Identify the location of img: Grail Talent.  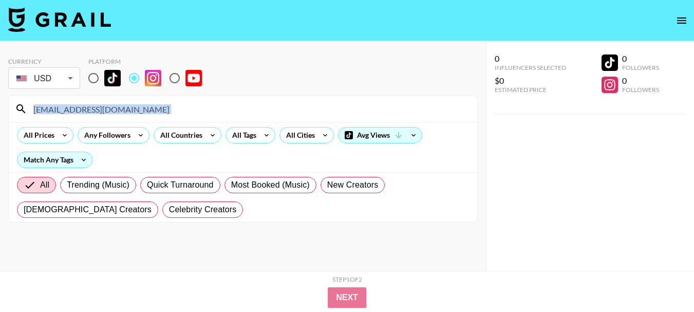
(60, 20).